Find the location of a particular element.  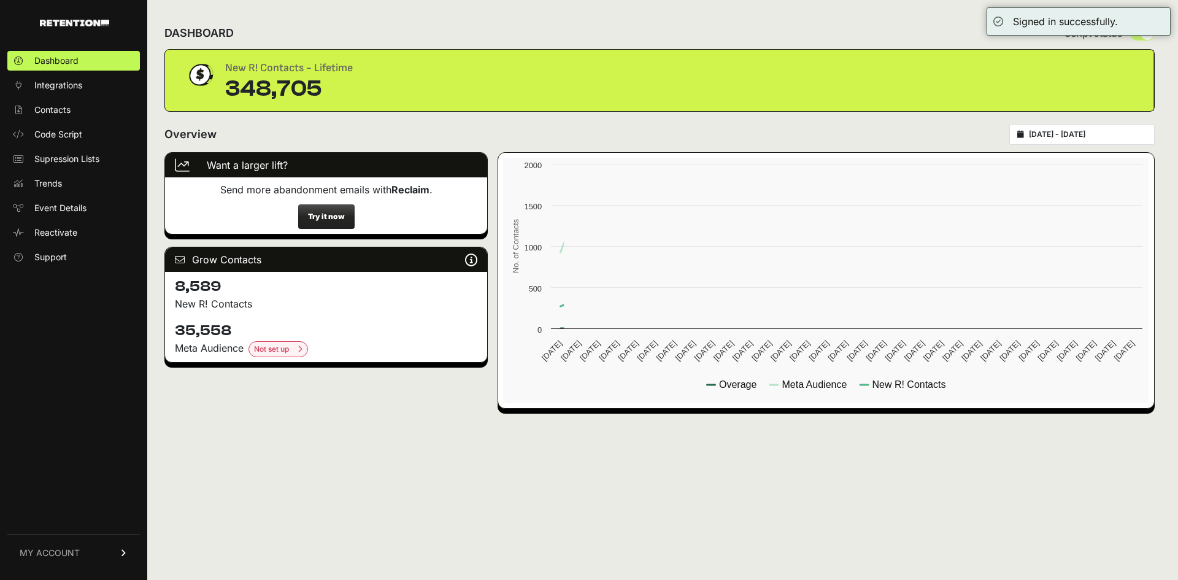

a: Support is located at coordinates (74, 257).